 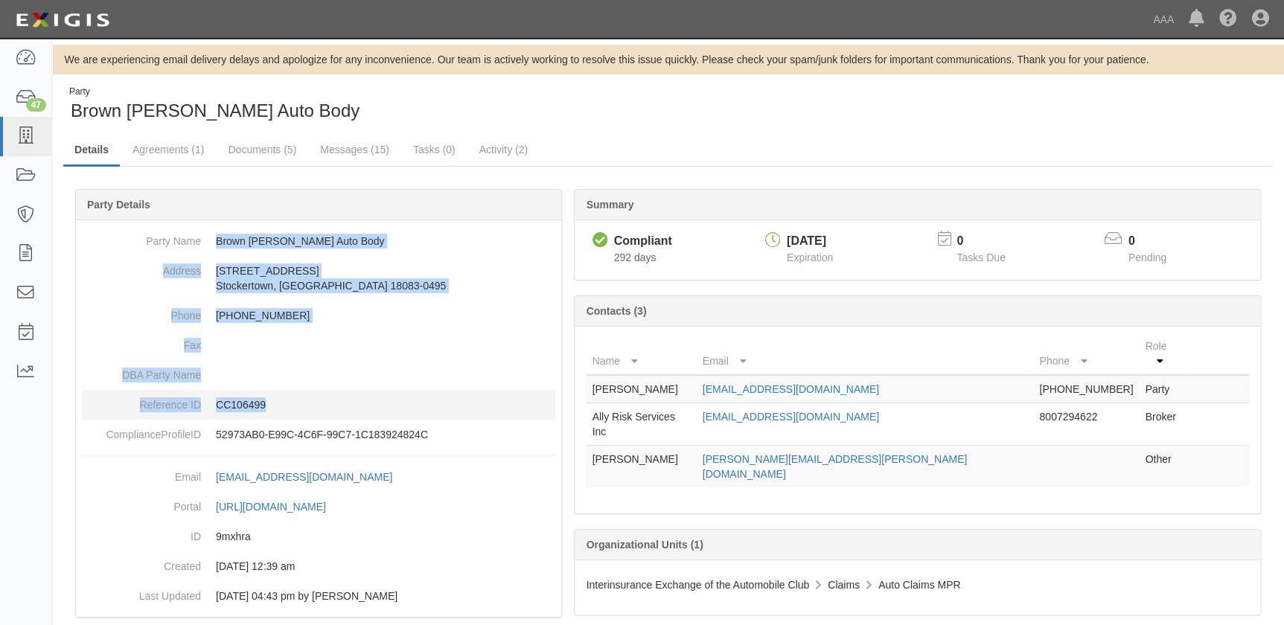 What do you see at coordinates (118, 205) in the screenshot?
I see `b: Party Details` at bounding box center [118, 205].